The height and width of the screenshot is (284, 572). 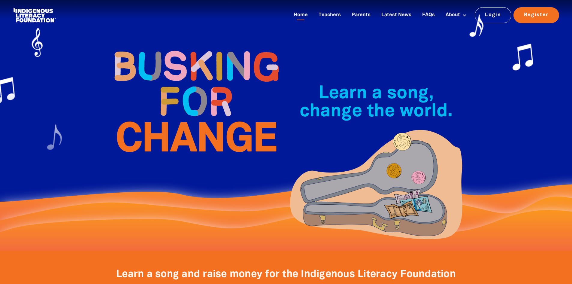 I want to click on a: Teachers, so click(x=330, y=15).